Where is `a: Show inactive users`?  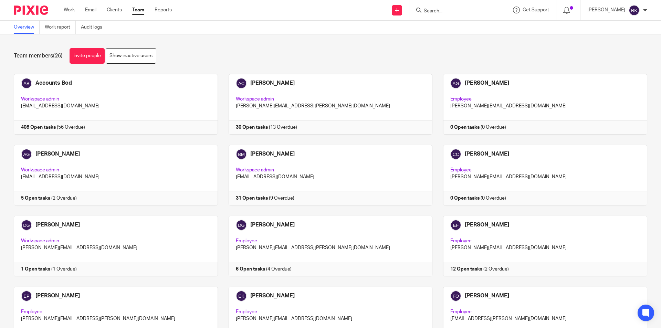
a: Show inactive users is located at coordinates (131, 56).